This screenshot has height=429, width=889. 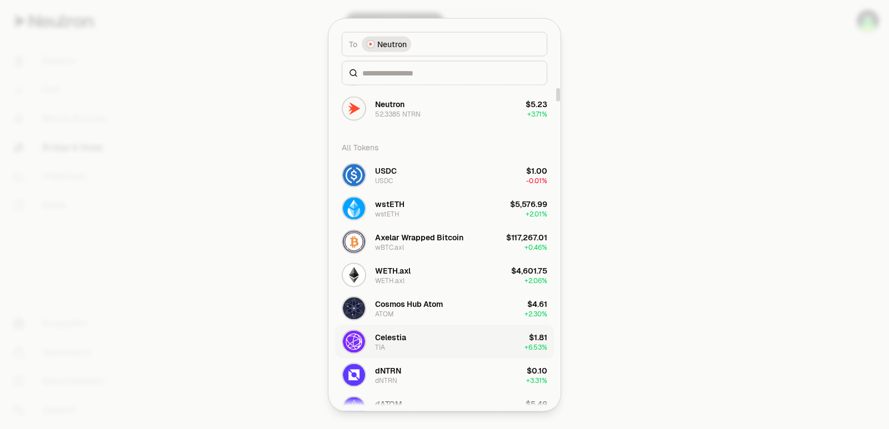 What do you see at coordinates (535, 314) in the screenshot?
I see `span: + 2.30%` at bounding box center [535, 314].